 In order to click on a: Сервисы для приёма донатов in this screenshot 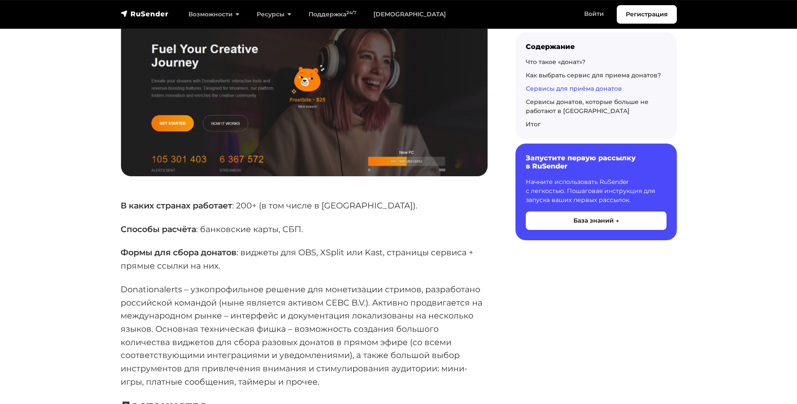, I will do `click(574, 88)`.